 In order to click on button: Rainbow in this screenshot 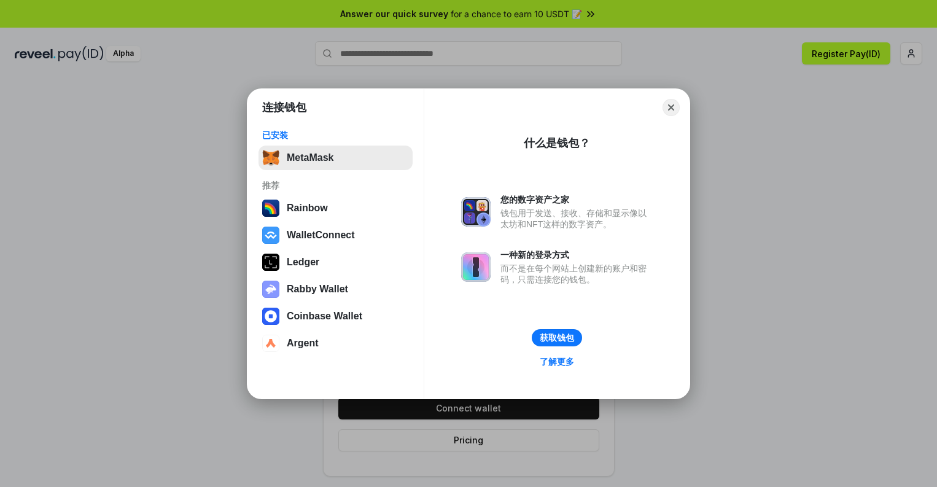, I will do `click(335, 208)`.